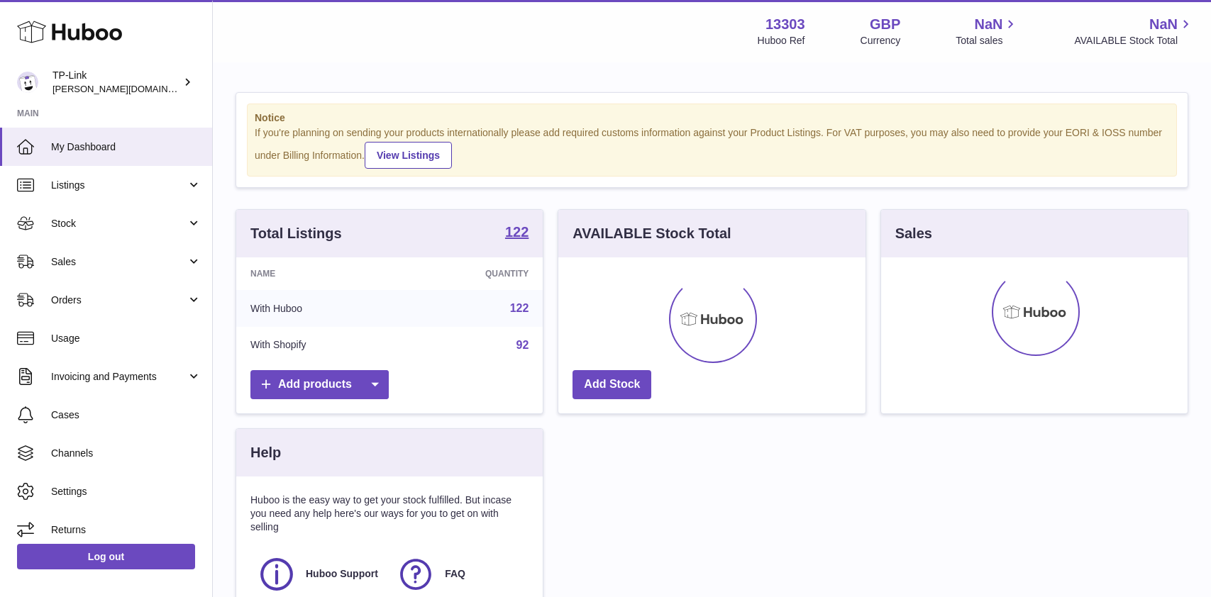 This screenshot has height=597, width=1211. What do you see at coordinates (319, 385) in the screenshot?
I see `a: Add products` at bounding box center [319, 385].